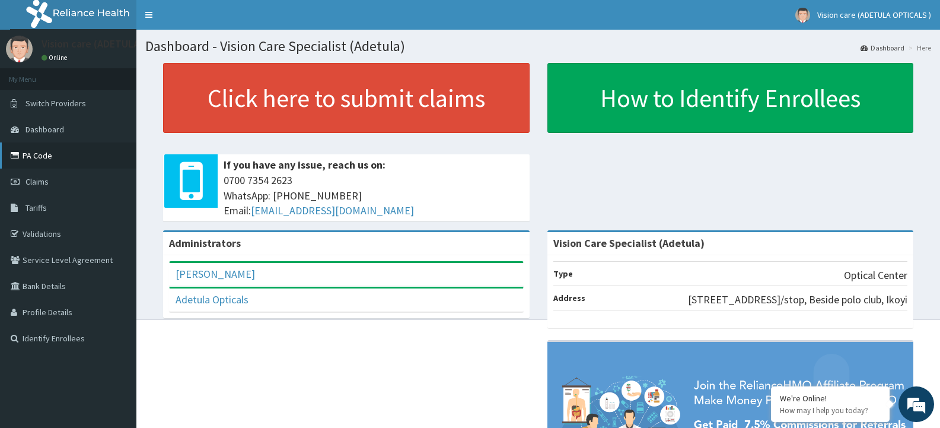 The width and height of the screenshot is (940, 428). What do you see at coordinates (629, 243) in the screenshot?
I see `strong: Vision Care Specialist (Adetula)` at bounding box center [629, 243].